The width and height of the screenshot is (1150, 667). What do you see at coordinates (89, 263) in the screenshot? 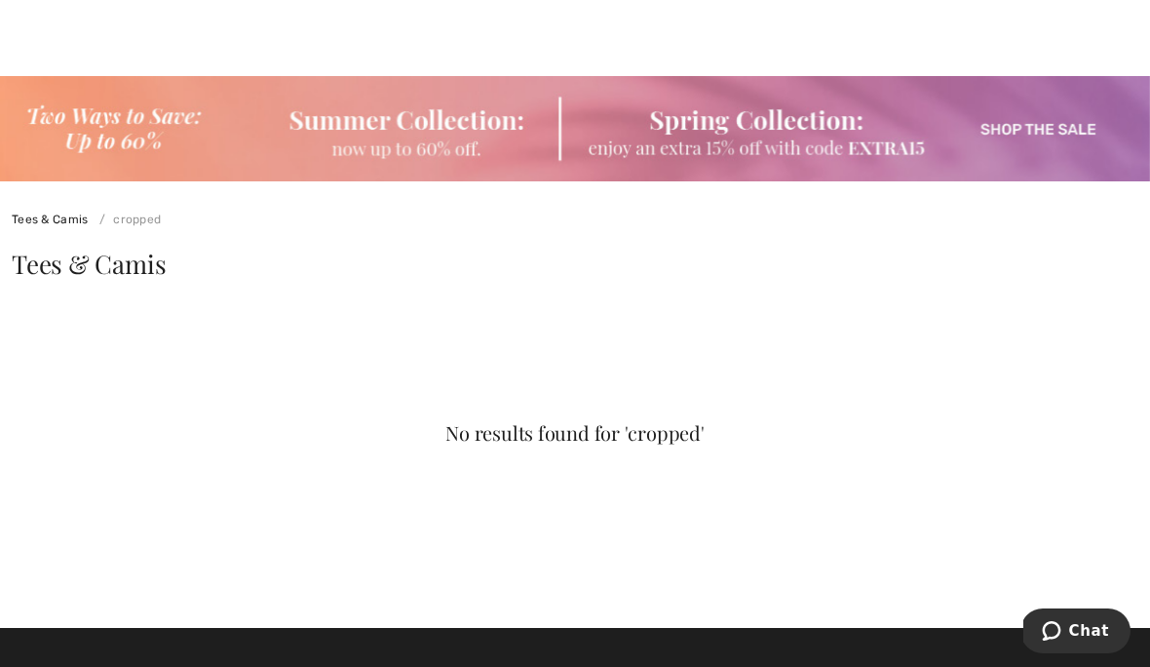
I see `span: Tees & Camis` at bounding box center [89, 263].